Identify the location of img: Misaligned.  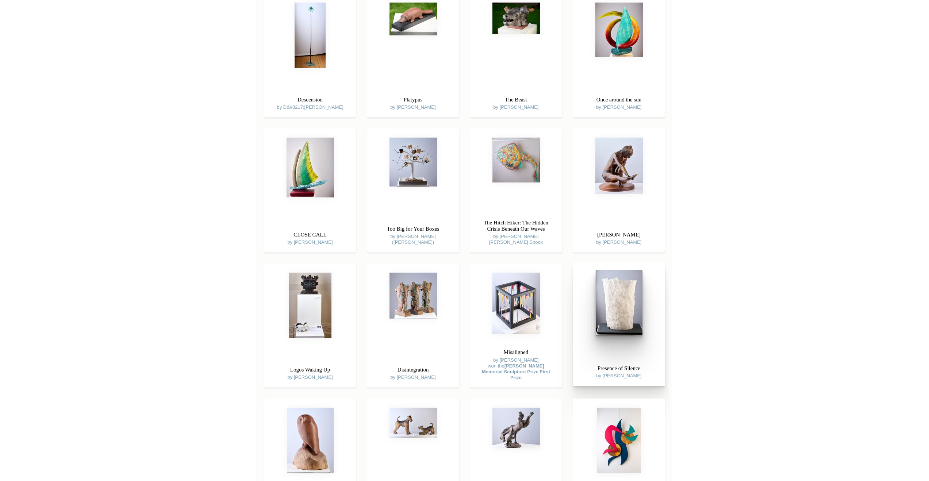
(516, 303).